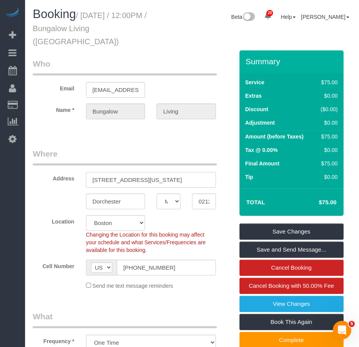 The width and height of the screenshot is (359, 347). I want to click on label: Cell Number, so click(54, 265).